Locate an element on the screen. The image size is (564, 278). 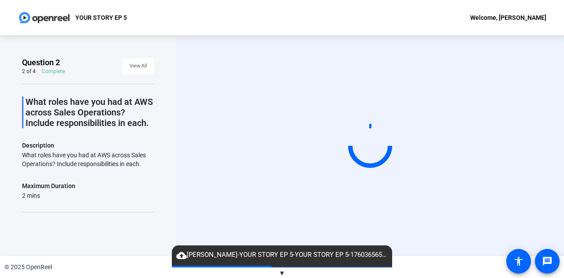
div: What roles have you had at AWS across Sales Operations? Include responsibilities in each. is located at coordinates (88, 160).